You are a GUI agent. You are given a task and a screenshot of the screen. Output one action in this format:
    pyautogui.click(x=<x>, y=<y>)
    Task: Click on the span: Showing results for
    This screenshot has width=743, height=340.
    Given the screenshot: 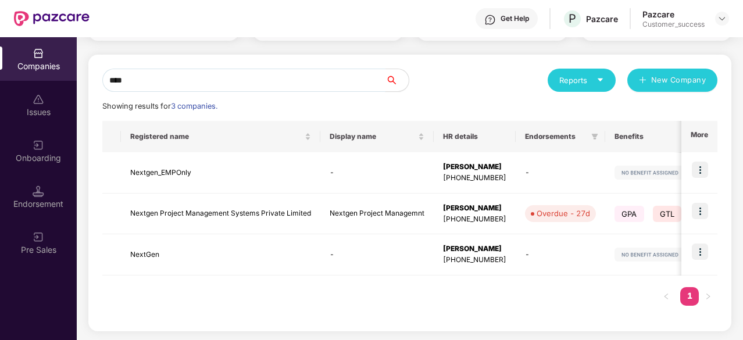 What is the action you would take?
    pyautogui.click(x=160, y=106)
    